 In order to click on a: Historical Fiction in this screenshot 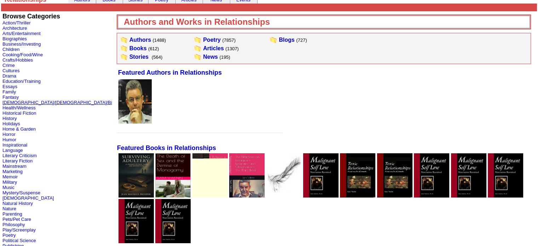, I will do `click(19, 113)`.